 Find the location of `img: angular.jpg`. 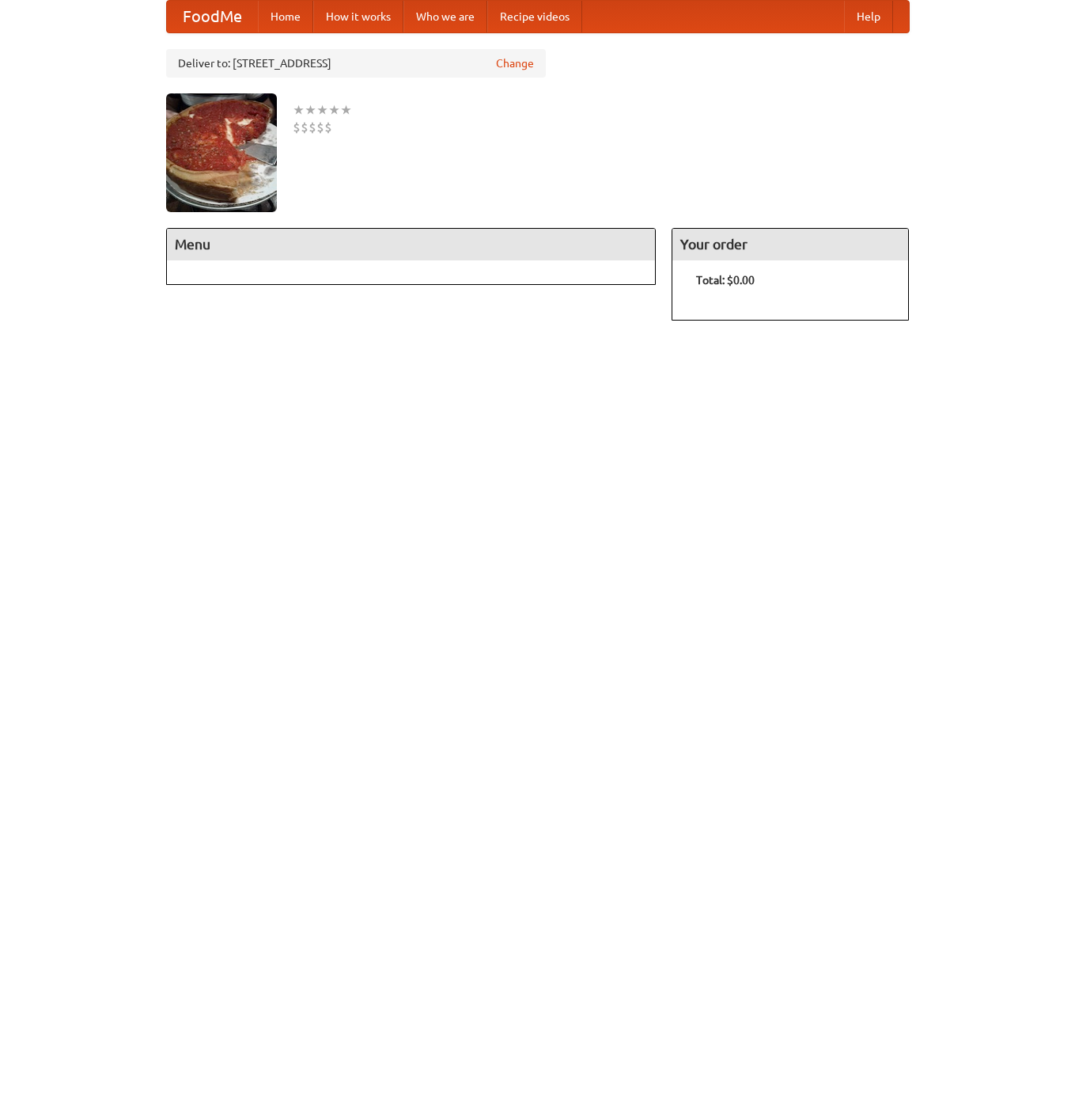

img: angular.jpg is located at coordinates (221, 153).